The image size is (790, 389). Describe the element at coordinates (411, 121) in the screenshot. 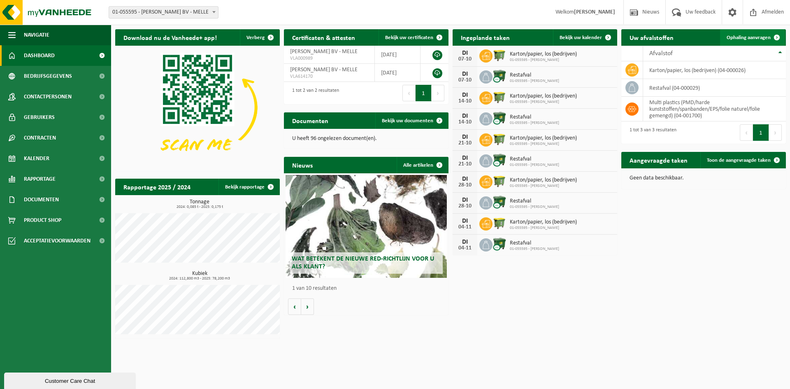

I see `a: Bekijk uw documenten` at that location.